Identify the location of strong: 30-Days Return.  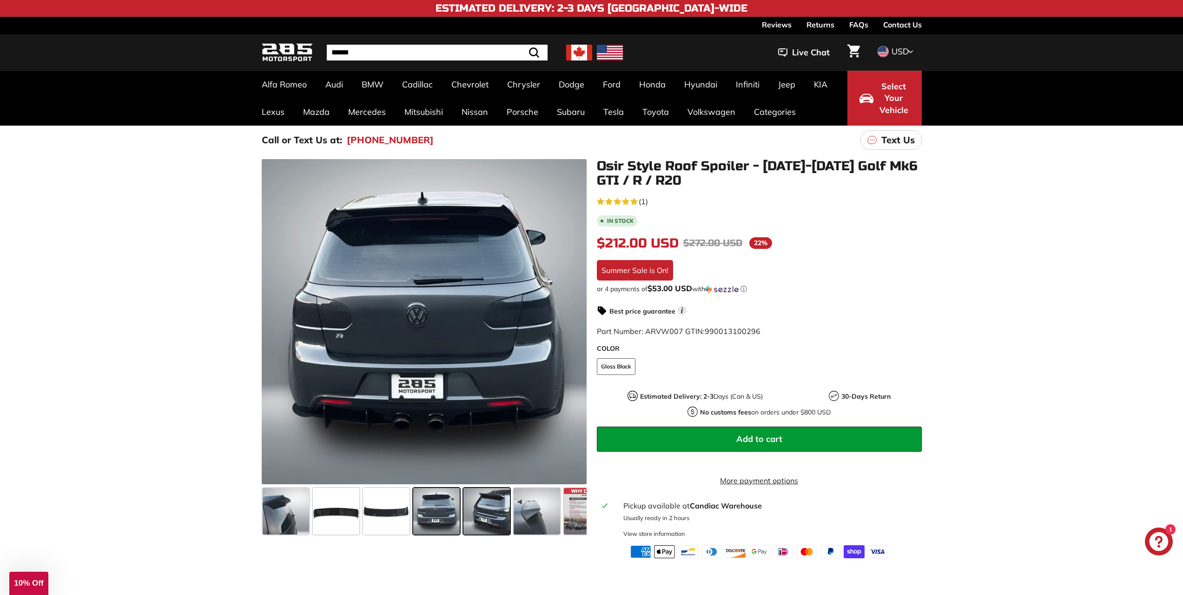
(866, 396).